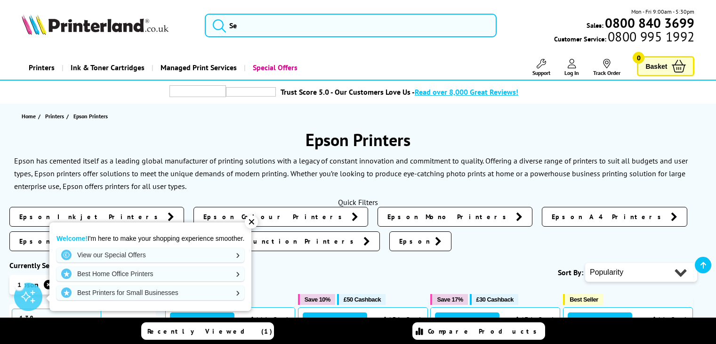  I want to click on a: Epson Inkjet Printers, so click(96, 216).